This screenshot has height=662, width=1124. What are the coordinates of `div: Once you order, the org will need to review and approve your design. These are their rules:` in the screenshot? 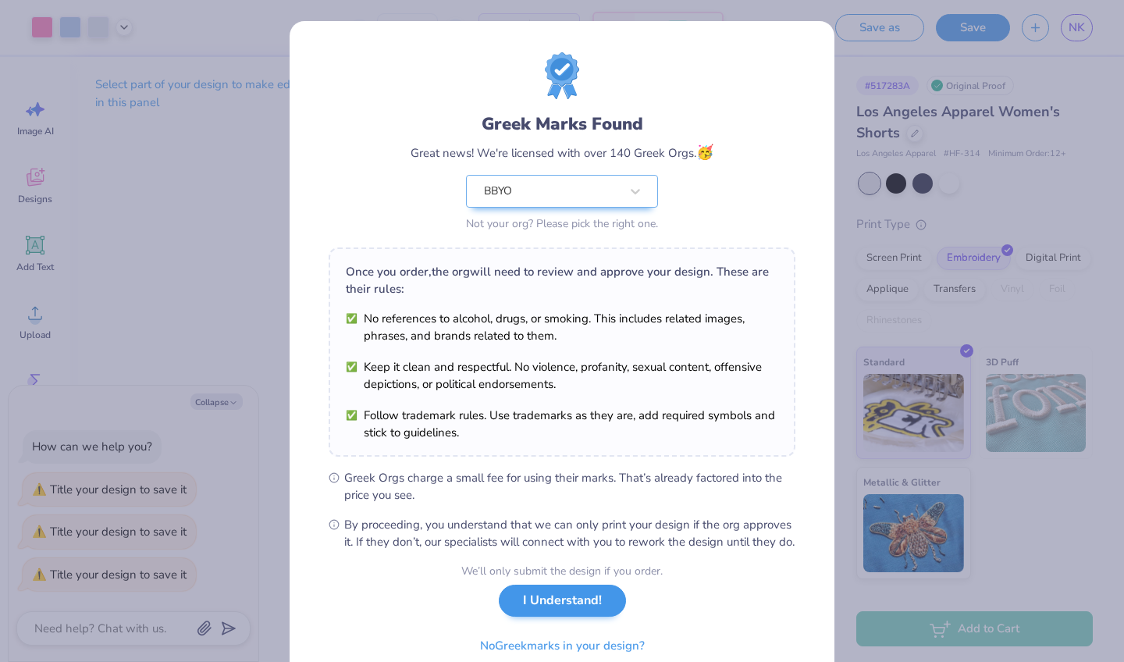 It's located at (562, 280).